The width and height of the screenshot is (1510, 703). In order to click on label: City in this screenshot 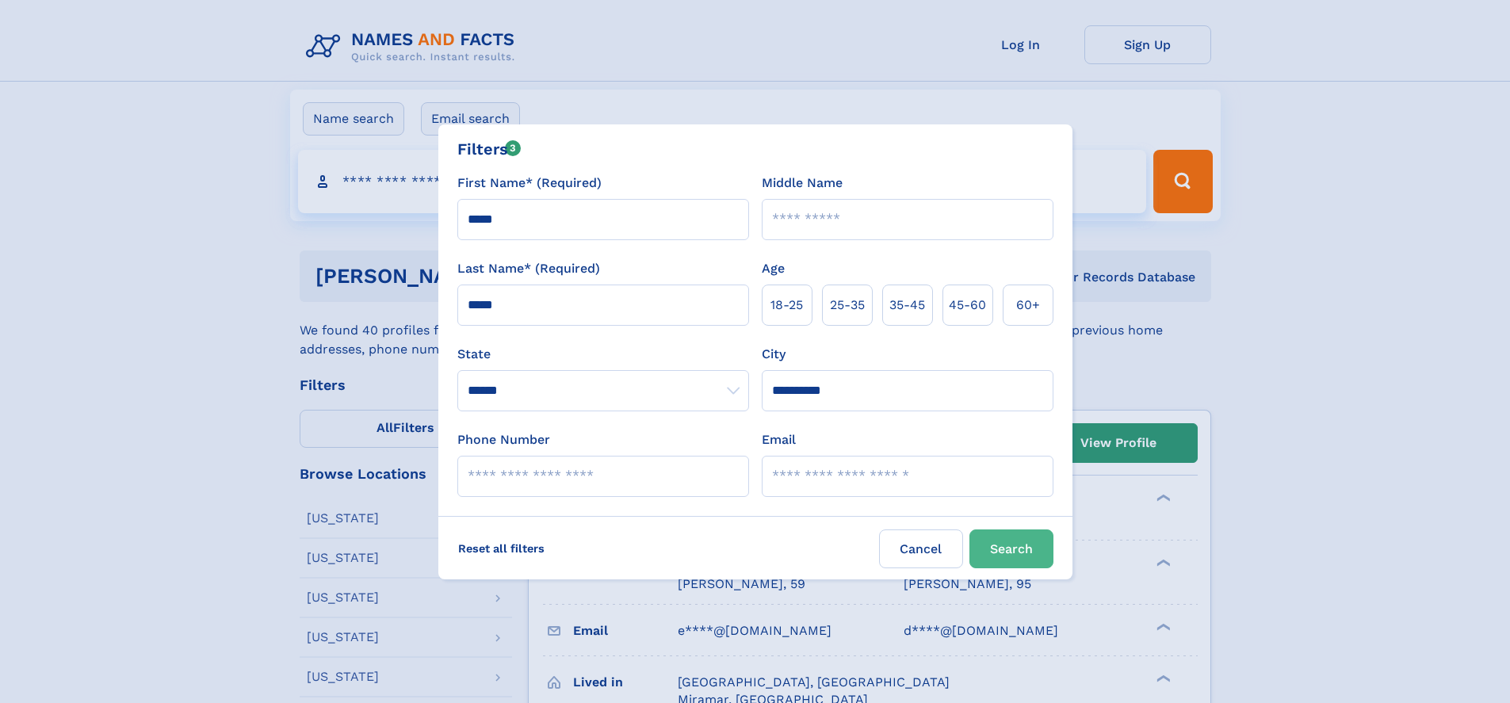, I will do `click(774, 354)`.